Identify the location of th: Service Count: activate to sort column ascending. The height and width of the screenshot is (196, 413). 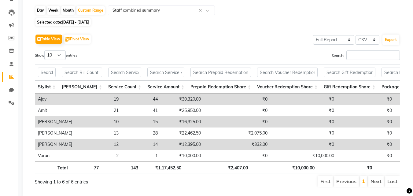
(125, 87).